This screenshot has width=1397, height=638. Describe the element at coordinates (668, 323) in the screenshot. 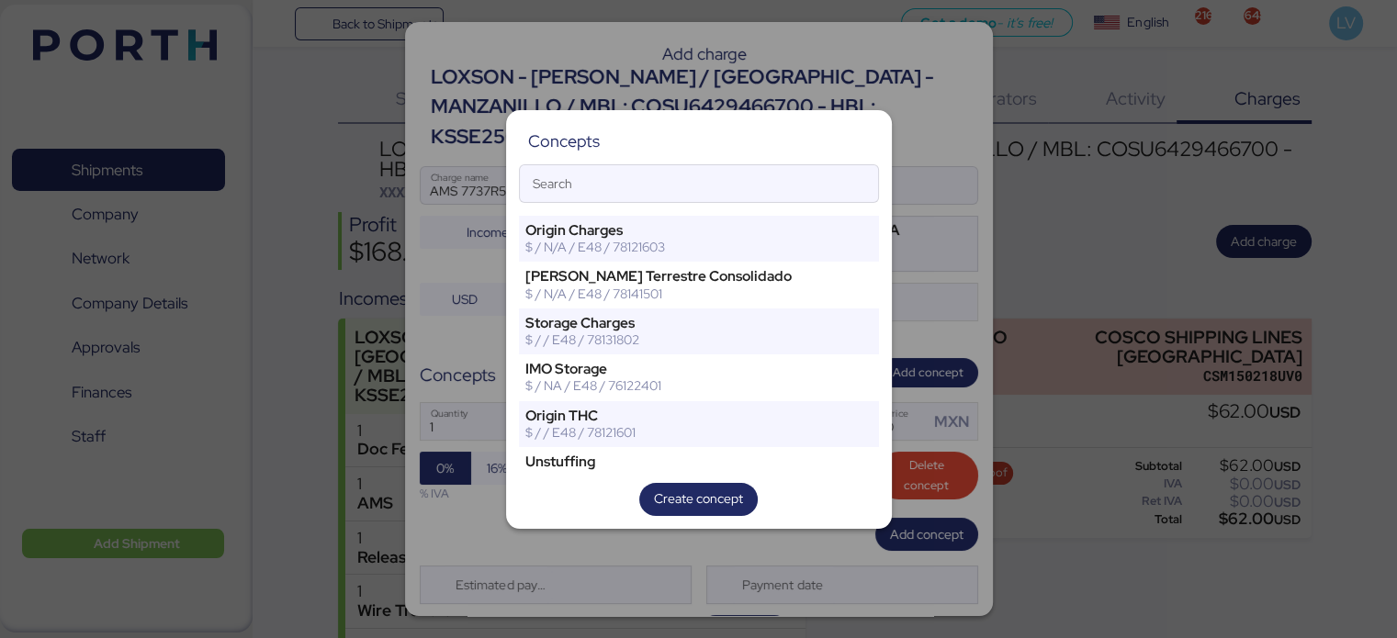

I see `div: Storage Charges` at that location.